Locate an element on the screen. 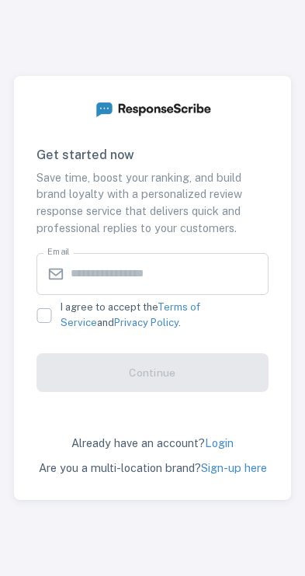 The height and width of the screenshot is (576, 305). a: Terms of Service is located at coordinates (130, 314).